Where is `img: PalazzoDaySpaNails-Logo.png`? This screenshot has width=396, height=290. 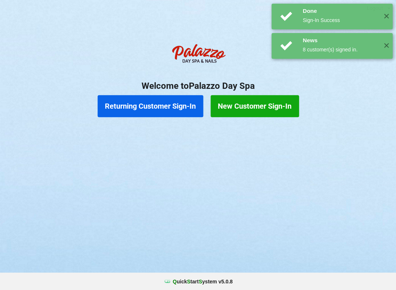
img: PalazzoDaySpaNails-Logo.png is located at coordinates (198, 55).